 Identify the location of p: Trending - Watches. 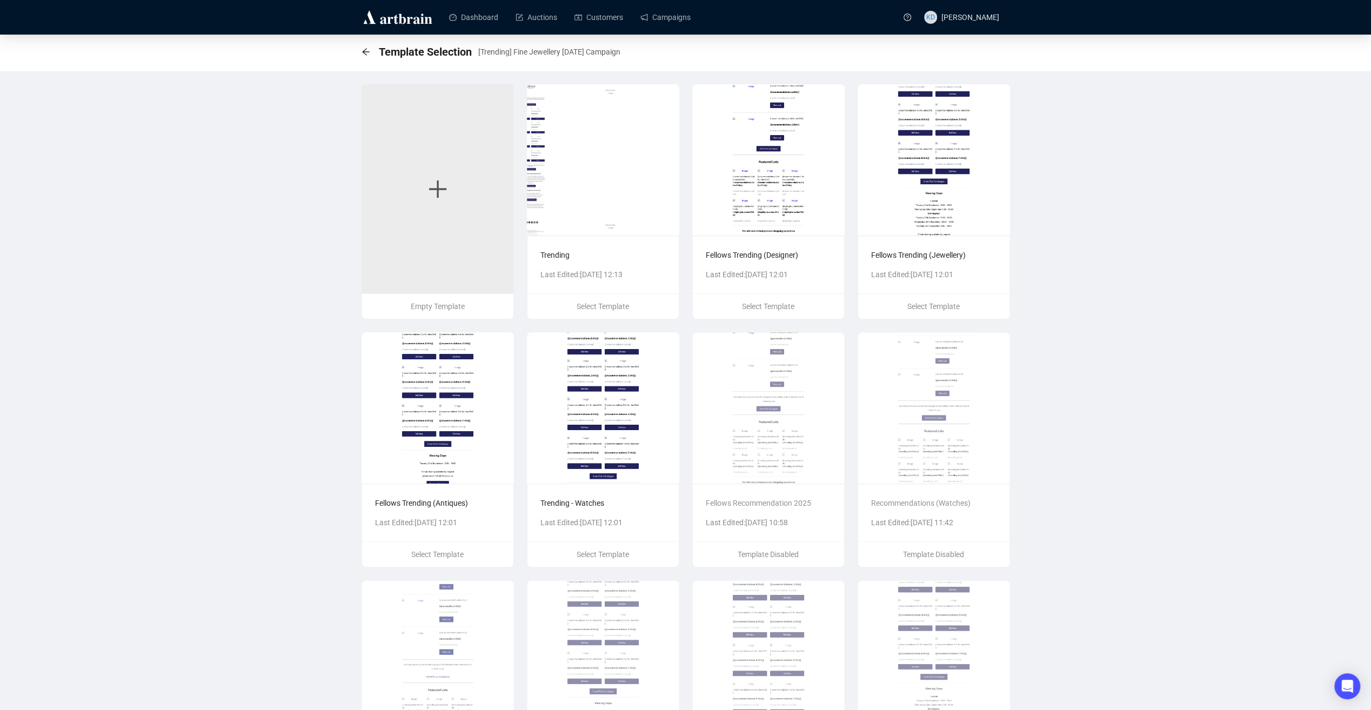
(603, 503).